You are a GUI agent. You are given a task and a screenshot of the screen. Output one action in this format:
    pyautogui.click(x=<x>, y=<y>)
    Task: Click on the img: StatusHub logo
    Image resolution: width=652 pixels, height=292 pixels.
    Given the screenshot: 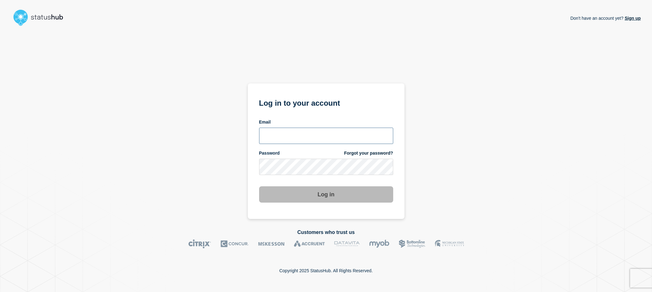 What is the action you would take?
    pyautogui.click(x=41, y=18)
    